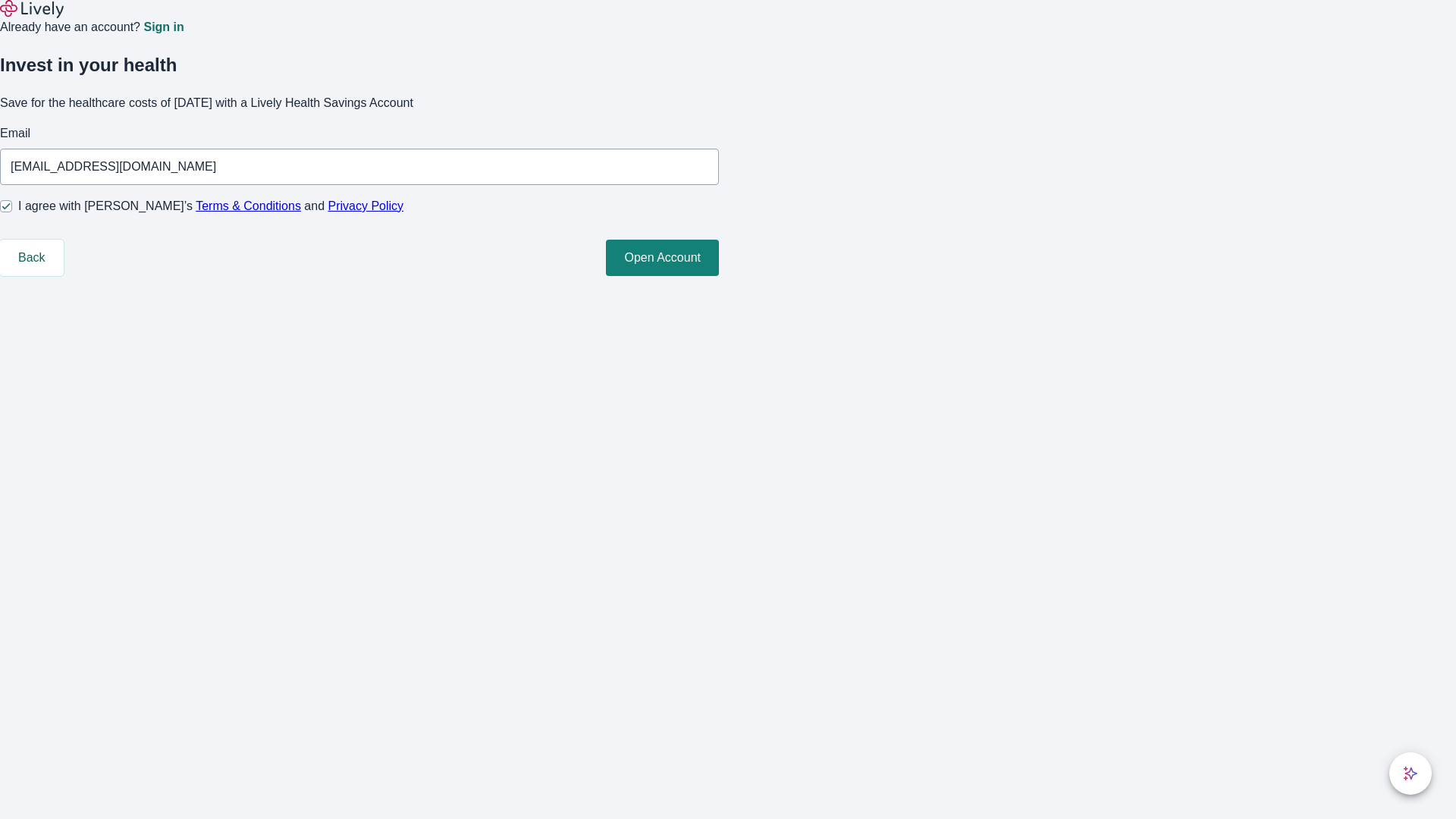  I want to click on a: Sign in, so click(163, 28).